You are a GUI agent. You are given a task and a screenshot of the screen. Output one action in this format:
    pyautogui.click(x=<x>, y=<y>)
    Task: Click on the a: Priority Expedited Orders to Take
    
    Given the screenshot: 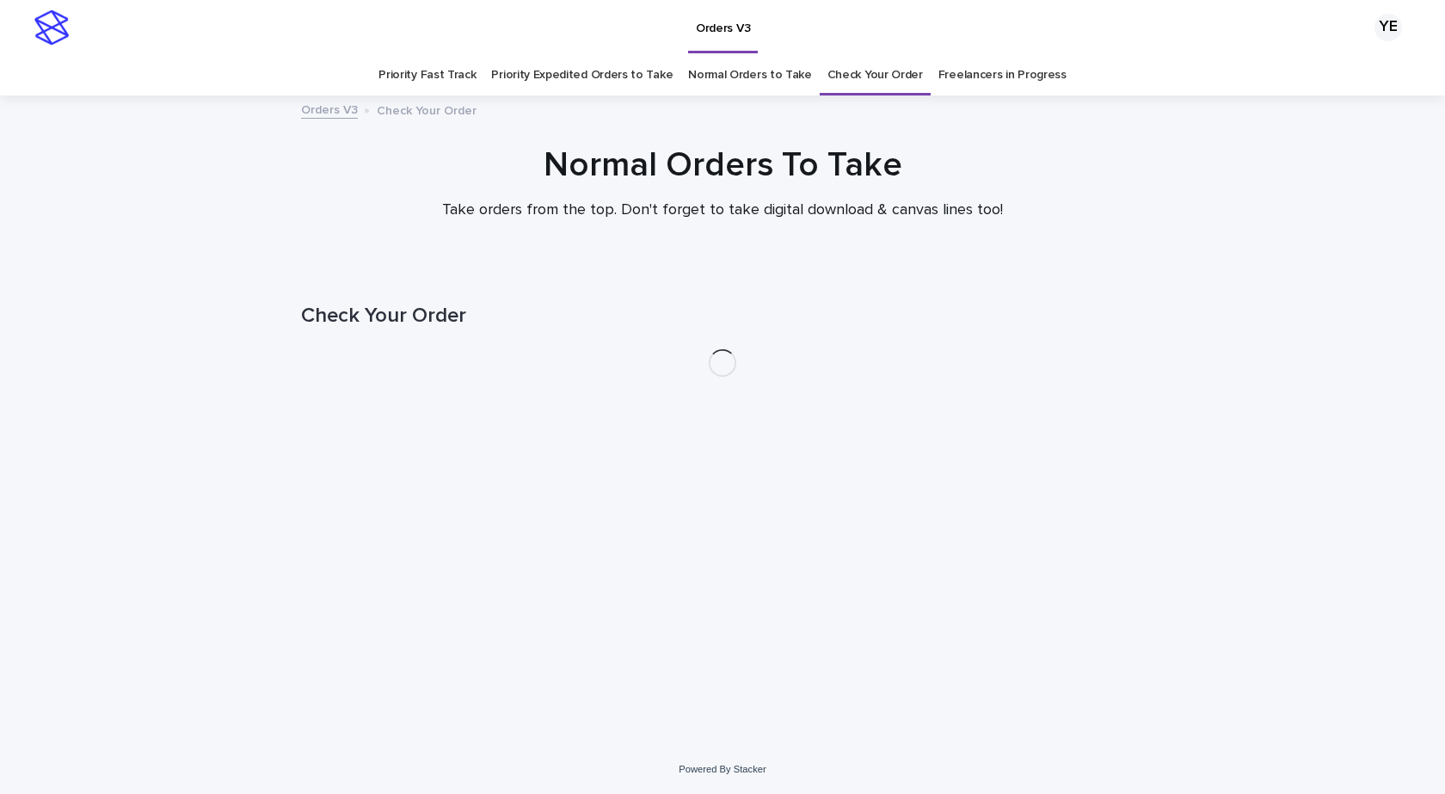 What is the action you would take?
    pyautogui.click(x=581, y=75)
    